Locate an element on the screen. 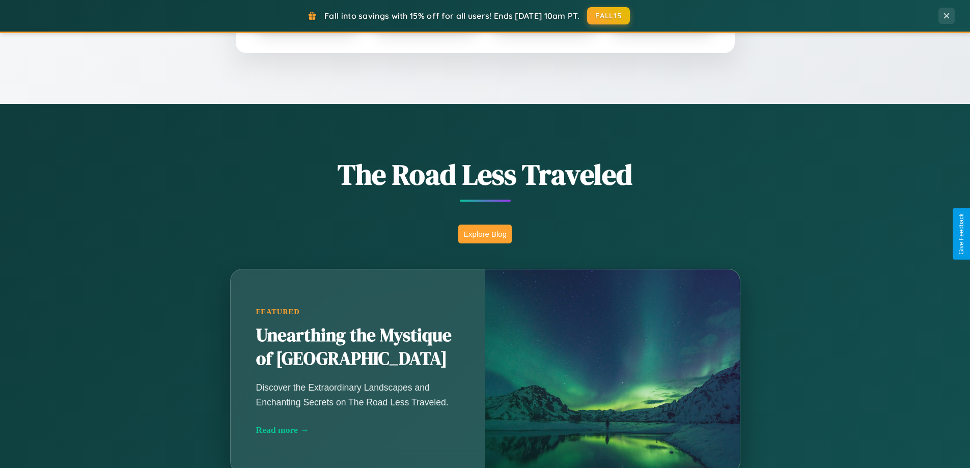 Image resolution: width=970 pixels, height=468 pixels. h1: The Road Less Traveled is located at coordinates (485, 174).